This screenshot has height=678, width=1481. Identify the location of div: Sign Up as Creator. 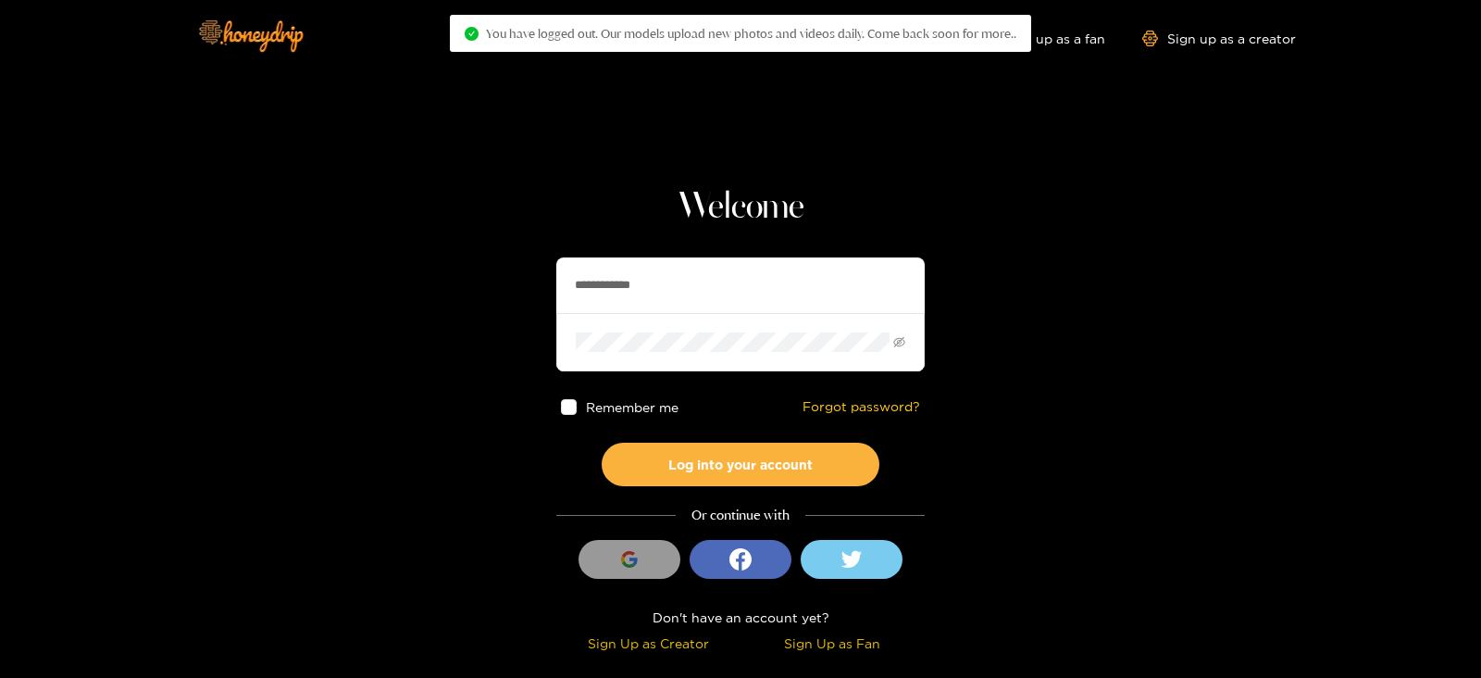
(648, 642).